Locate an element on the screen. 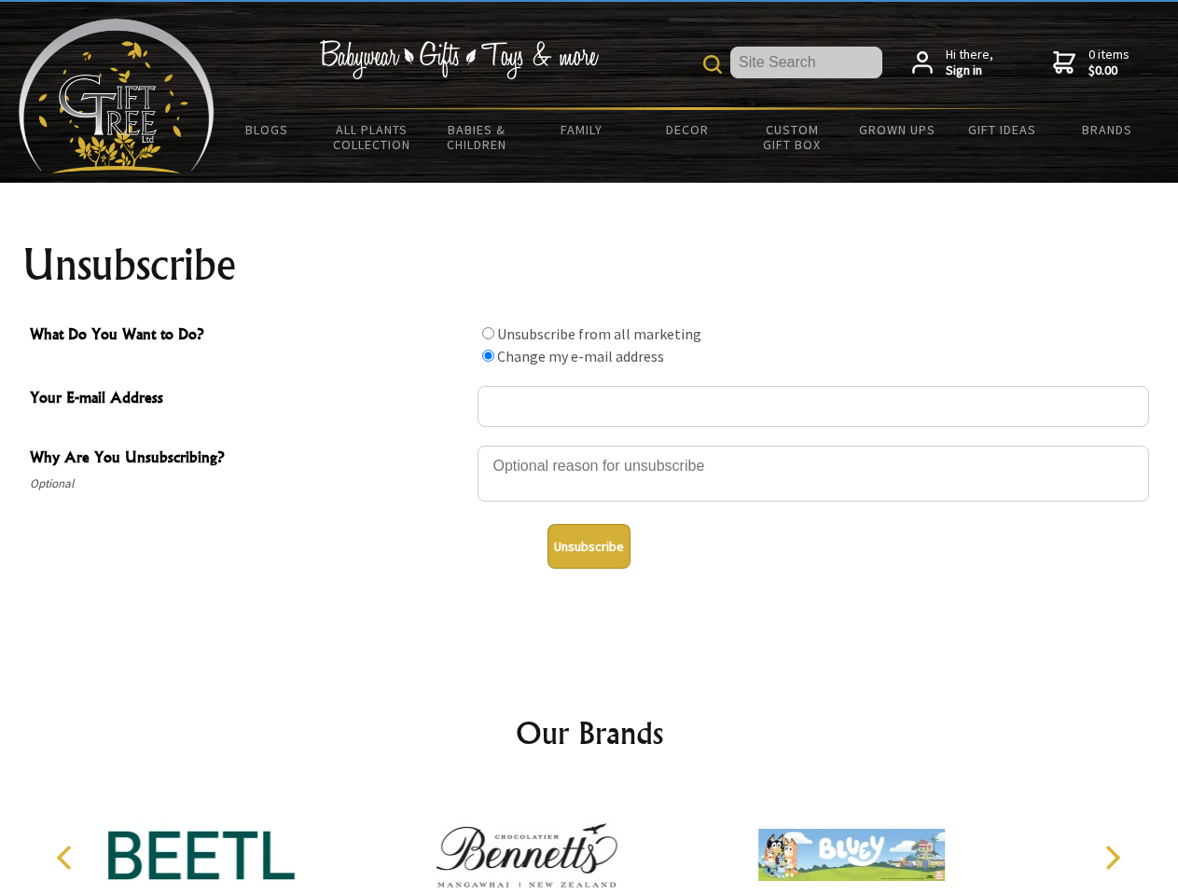 This screenshot has height=895, width=1178. span: Your E-mail Address is located at coordinates (249, 399).